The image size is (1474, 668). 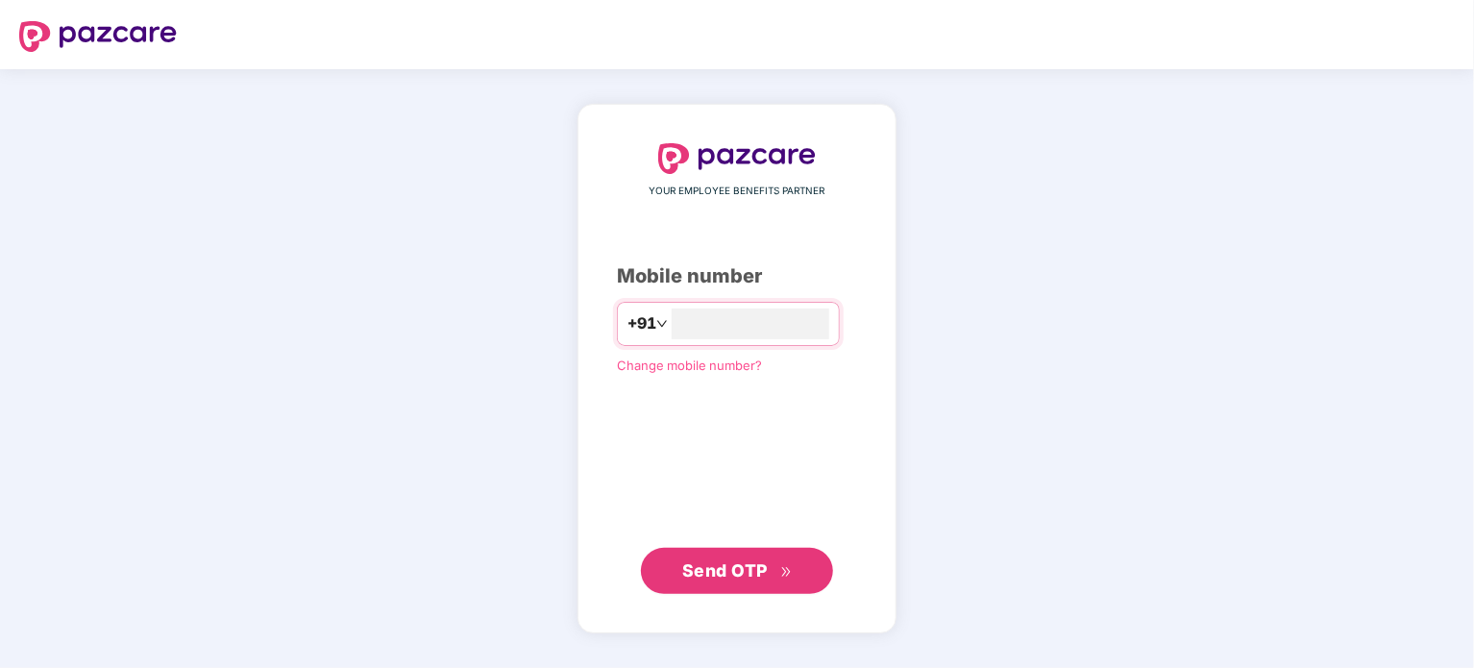 I want to click on div: Mobile number, so click(x=737, y=276).